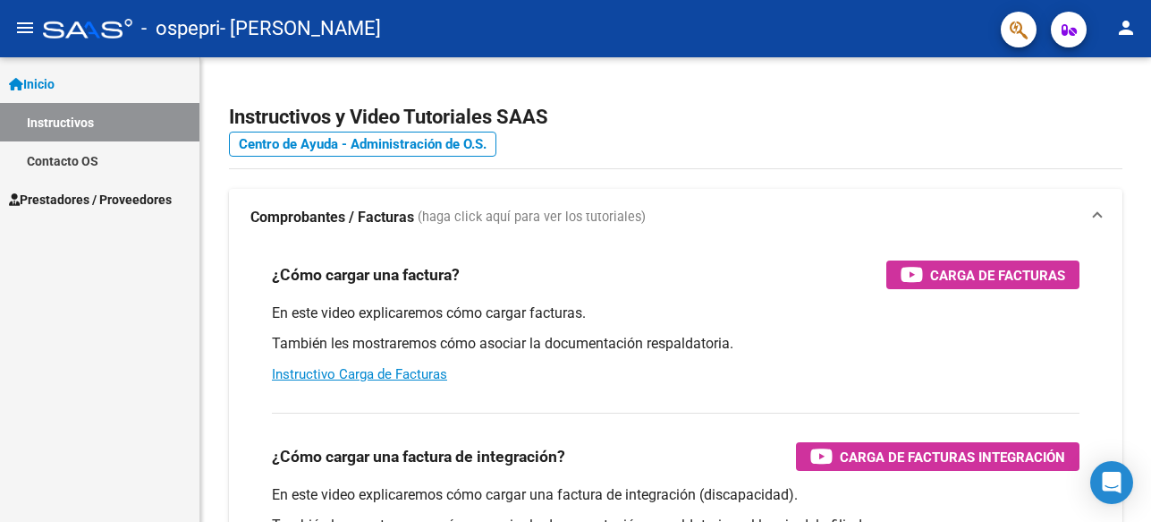 The image size is (1151, 522). What do you see at coordinates (332, 217) in the screenshot?
I see `strong: Comprobantes / Facturas` at bounding box center [332, 217].